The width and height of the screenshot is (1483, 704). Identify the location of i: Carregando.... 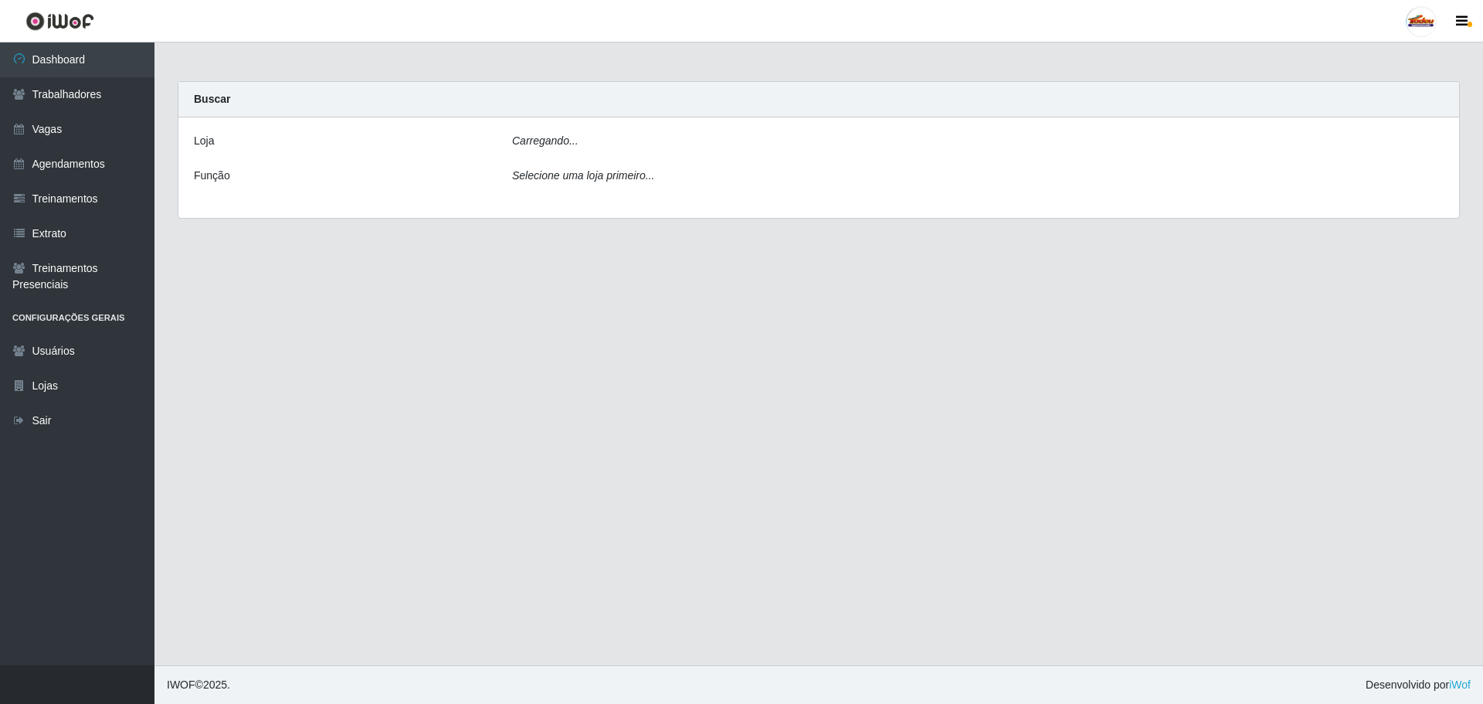
(545, 141).